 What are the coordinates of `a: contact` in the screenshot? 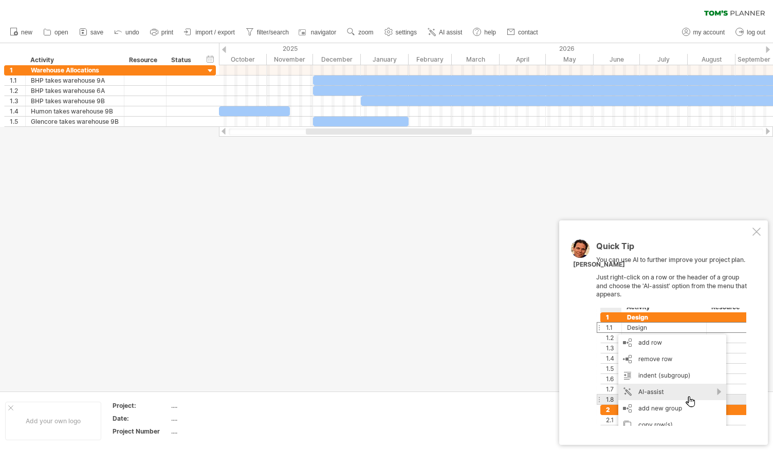 It's located at (523, 32).